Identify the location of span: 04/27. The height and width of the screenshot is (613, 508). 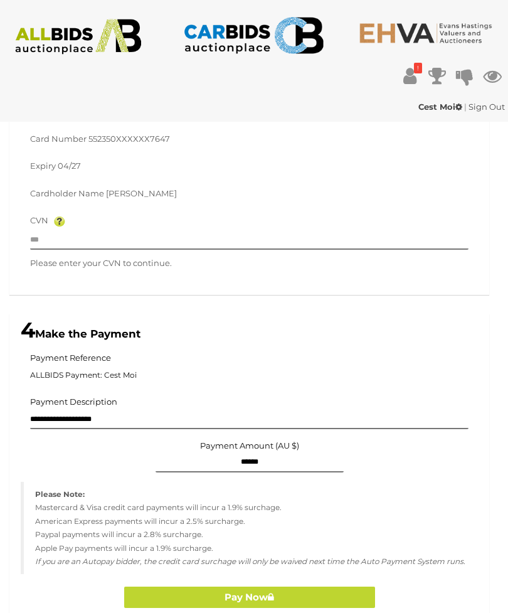
(69, 166).